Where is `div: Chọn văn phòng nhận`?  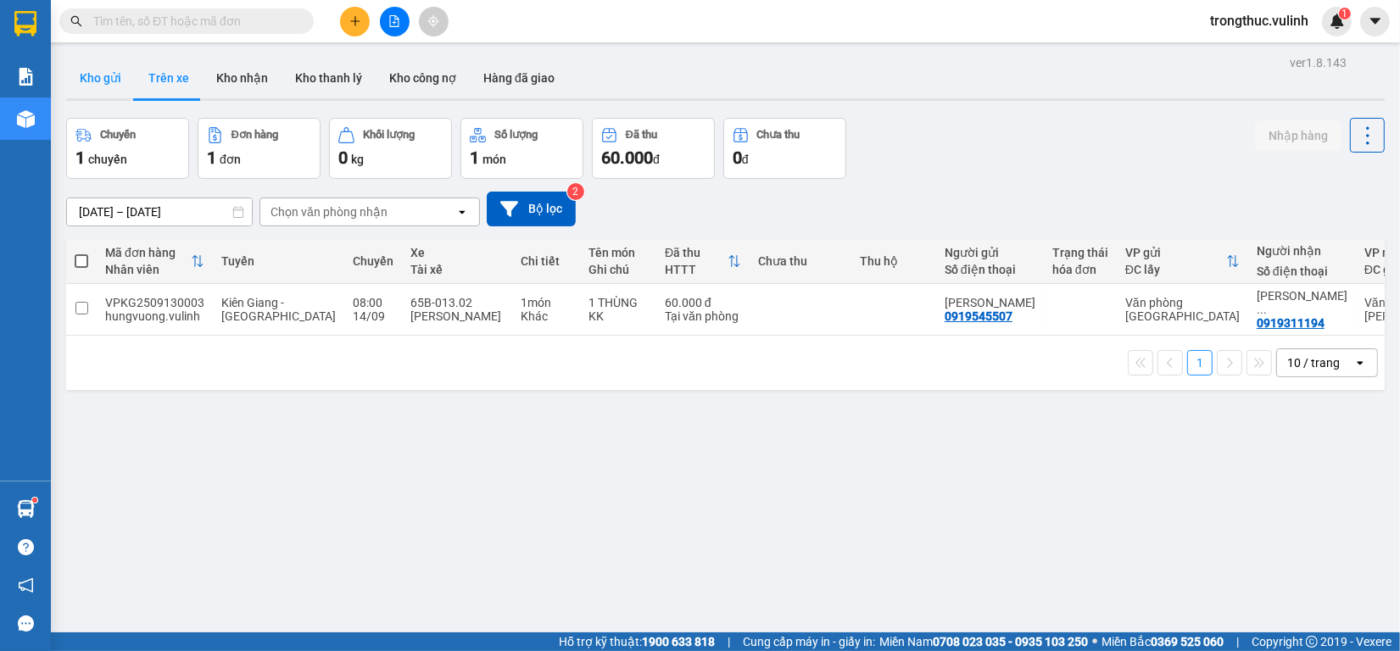
div: Chọn văn phòng nhận is located at coordinates (329, 212).